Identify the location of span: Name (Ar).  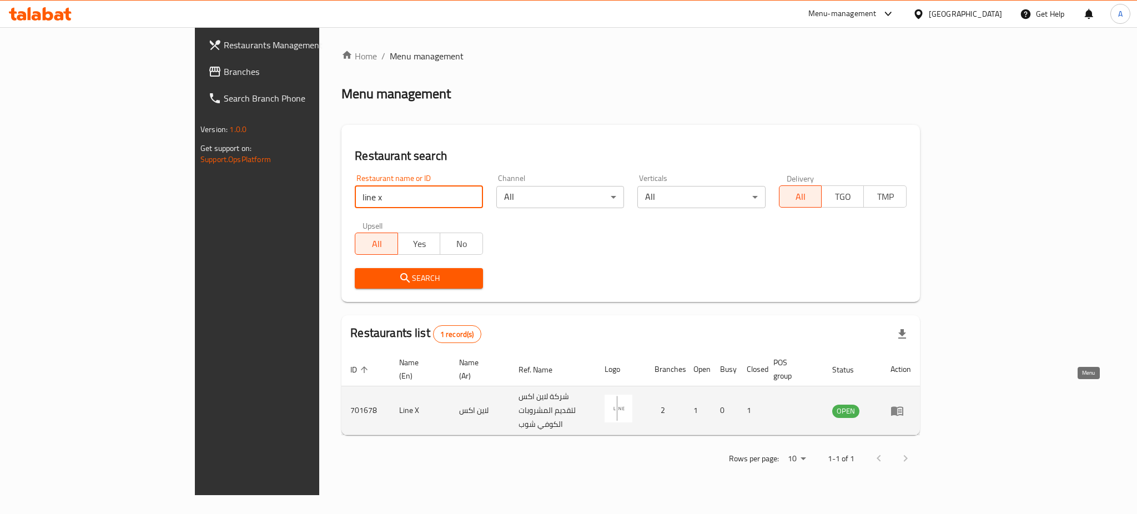
(477, 369).